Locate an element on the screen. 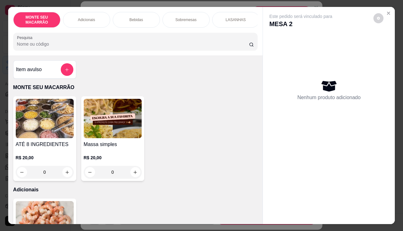  input: Pesquisa is located at coordinates (133, 44).